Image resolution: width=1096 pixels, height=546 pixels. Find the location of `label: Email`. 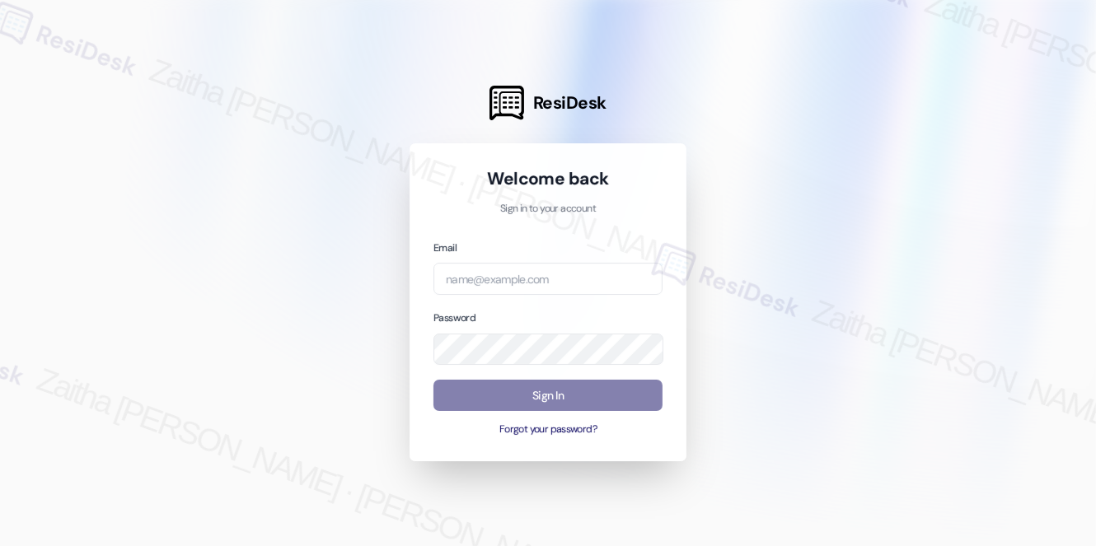

label: Email is located at coordinates (445, 248).